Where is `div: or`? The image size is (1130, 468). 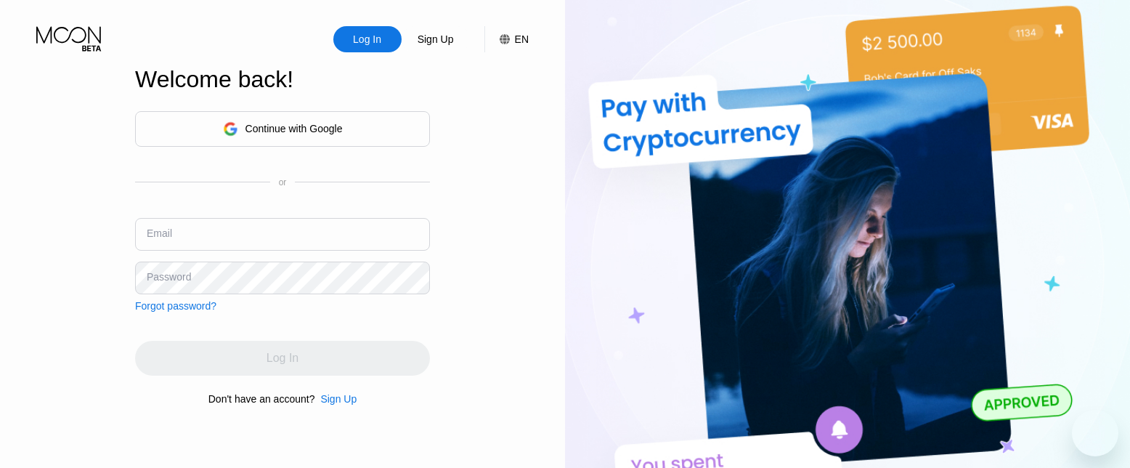 div: or is located at coordinates (283, 182).